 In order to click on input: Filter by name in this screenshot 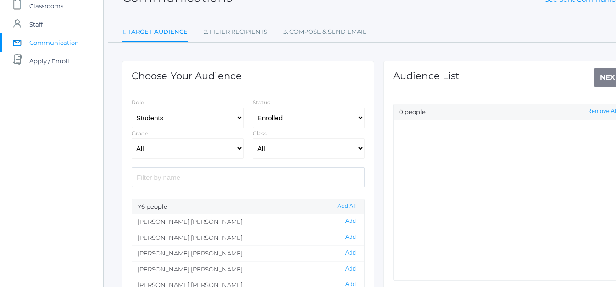, I will do `click(248, 177)`.